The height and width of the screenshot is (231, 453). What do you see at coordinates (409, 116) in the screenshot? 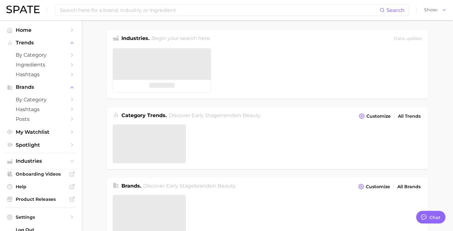
I see `span: All Trends` at bounding box center [409, 116].